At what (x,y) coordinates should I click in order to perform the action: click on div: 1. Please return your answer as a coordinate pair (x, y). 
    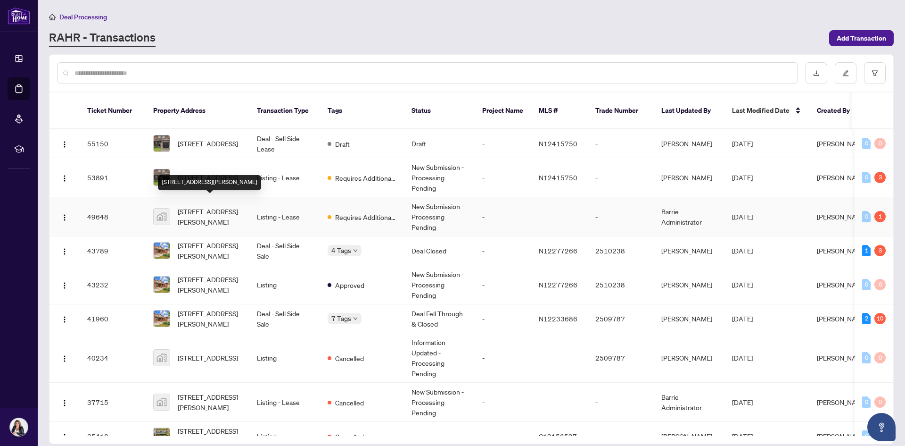
    Looking at the image, I should click on (880, 216).